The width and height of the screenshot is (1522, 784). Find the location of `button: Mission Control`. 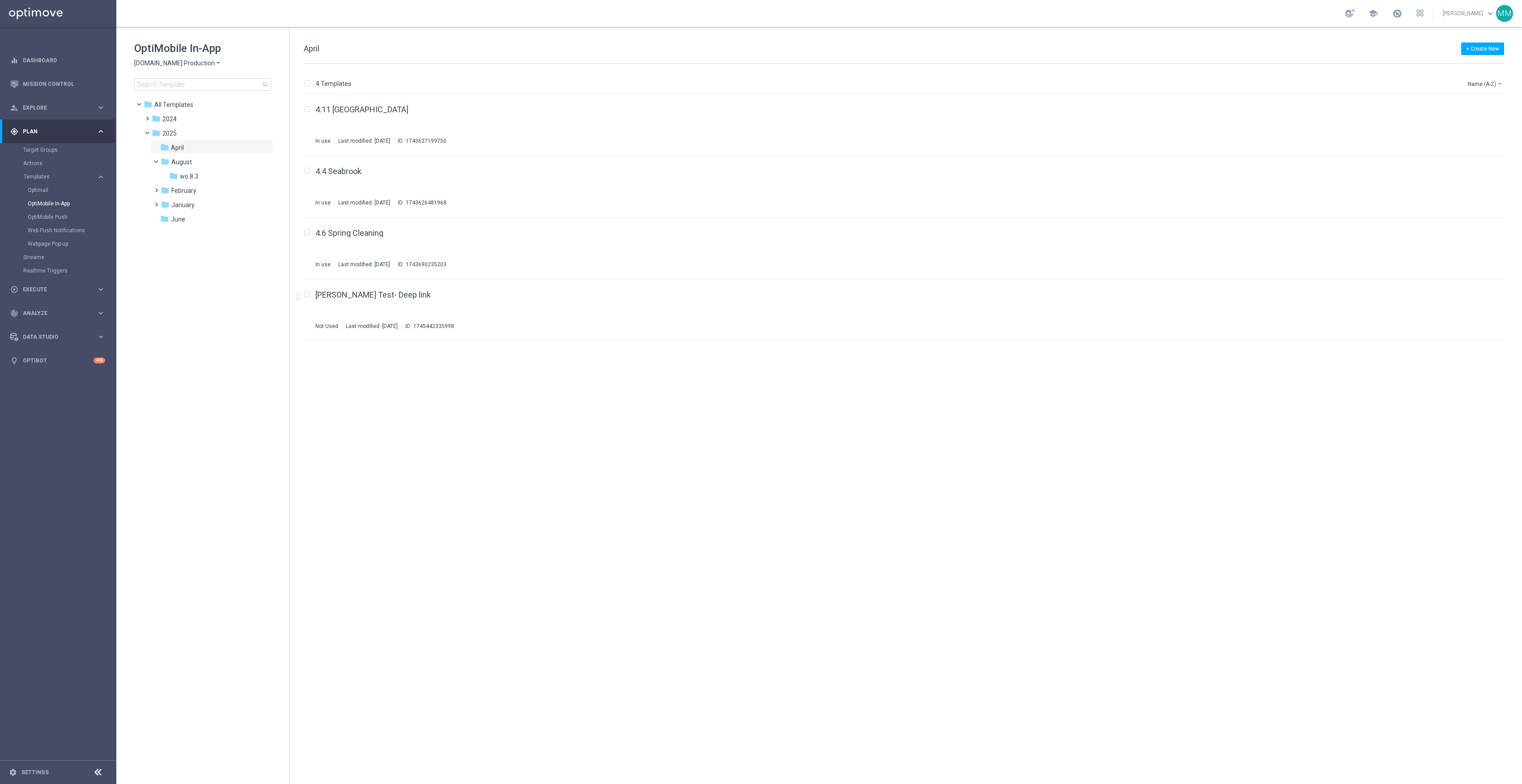

button: Mission Control is located at coordinates (58, 84).